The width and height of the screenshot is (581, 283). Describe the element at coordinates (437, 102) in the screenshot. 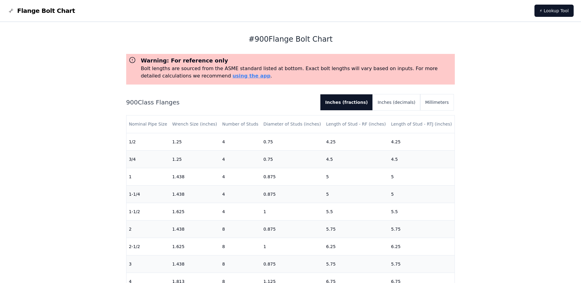

I see `button: Millimeters` at that location.